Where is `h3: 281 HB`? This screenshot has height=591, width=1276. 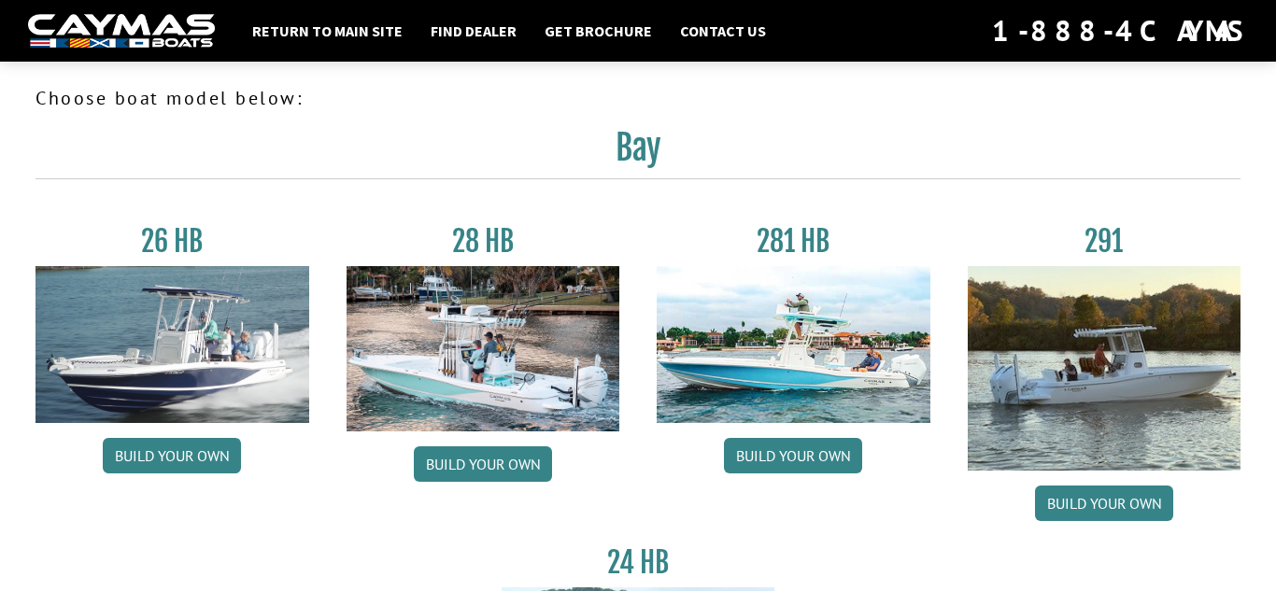
h3: 281 HB is located at coordinates (793, 241).